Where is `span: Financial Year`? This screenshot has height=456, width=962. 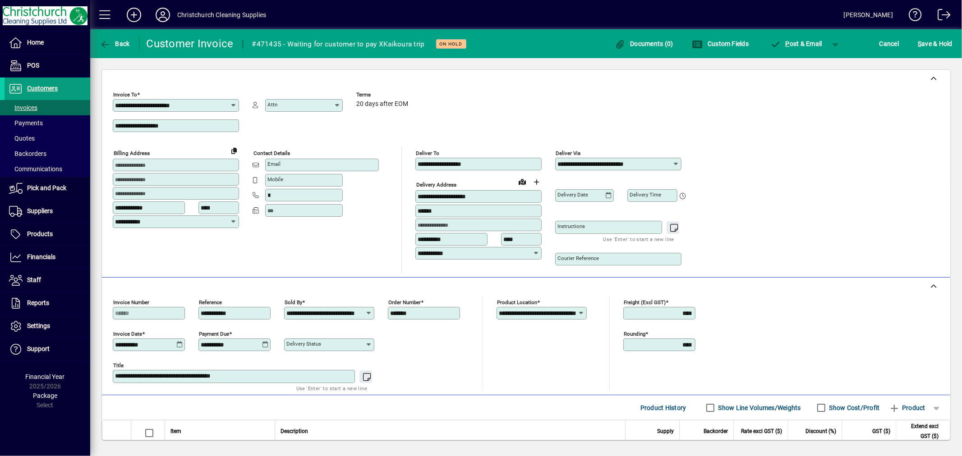
span: Financial Year is located at coordinates (45, 377).